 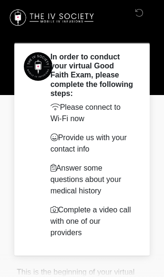 What do you see at coordinates (91, 144) in the screenshot?
I see `p: Provide us with your contact info` at bounding box center [91, 144].